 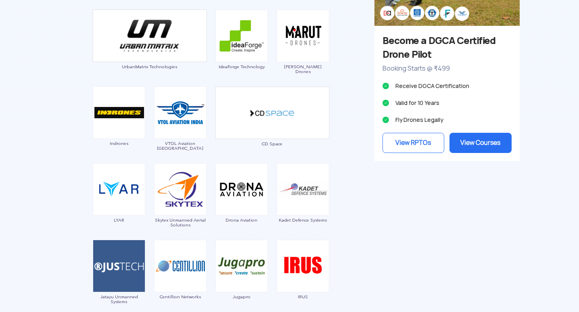 I want to click on span: Drona Aviation, so click(x=242, y=220).